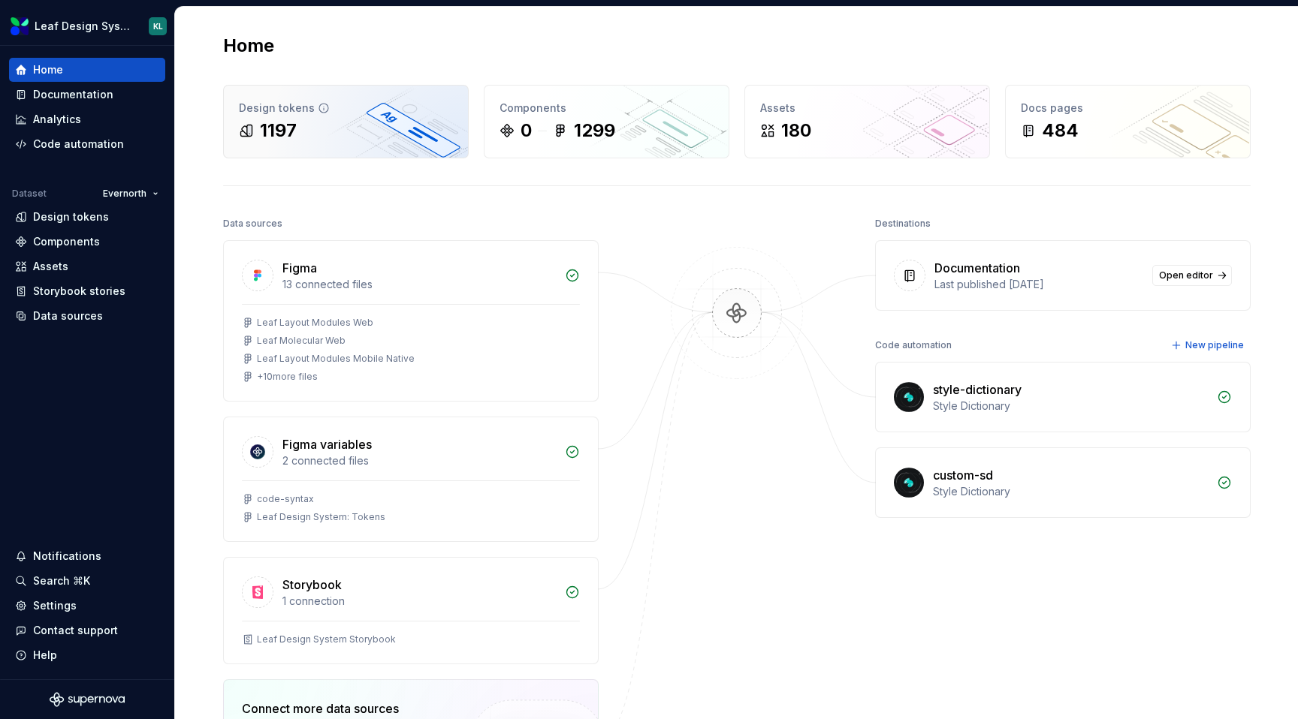 The width and height of the screenshot is (1298, 719). What do you see at coordinates (87, 95) in the screenshot?
I see `a: Documentation` at bounding box center [87, 95].